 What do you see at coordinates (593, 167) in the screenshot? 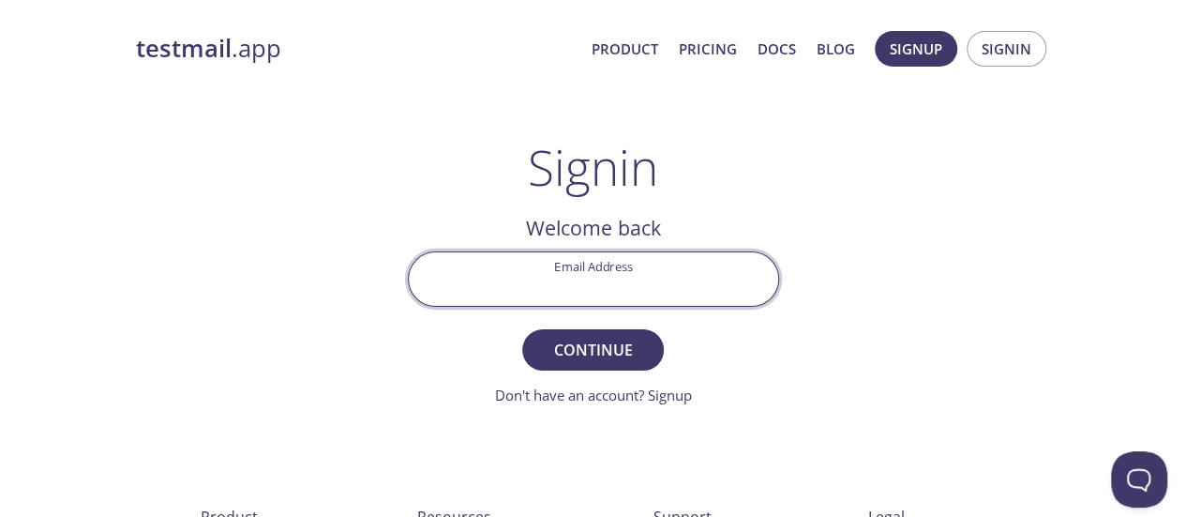
I see `h1: Signin` at bounding box center [593, 167].